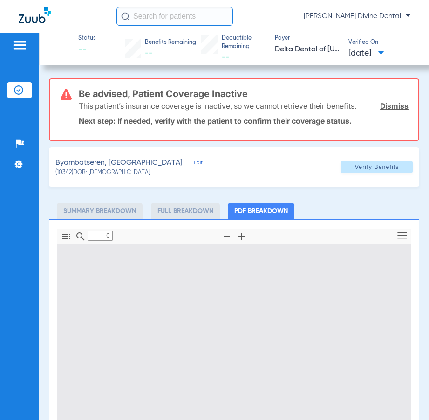 This screenshot has height=420, width=429. What do you see at coordinates (100, 211) in the screenshot?
I see `li: Summary Breakdown` at bounding box center [100, 211].